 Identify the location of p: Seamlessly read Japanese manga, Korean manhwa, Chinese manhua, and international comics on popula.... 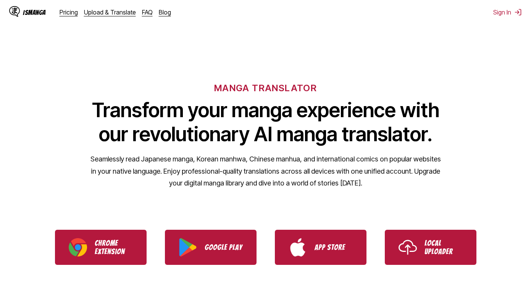
(266, 171).